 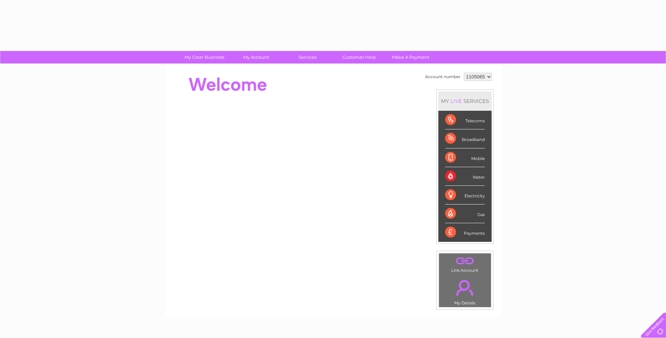 I want to click on a: Services, so click(x=307, y=57).